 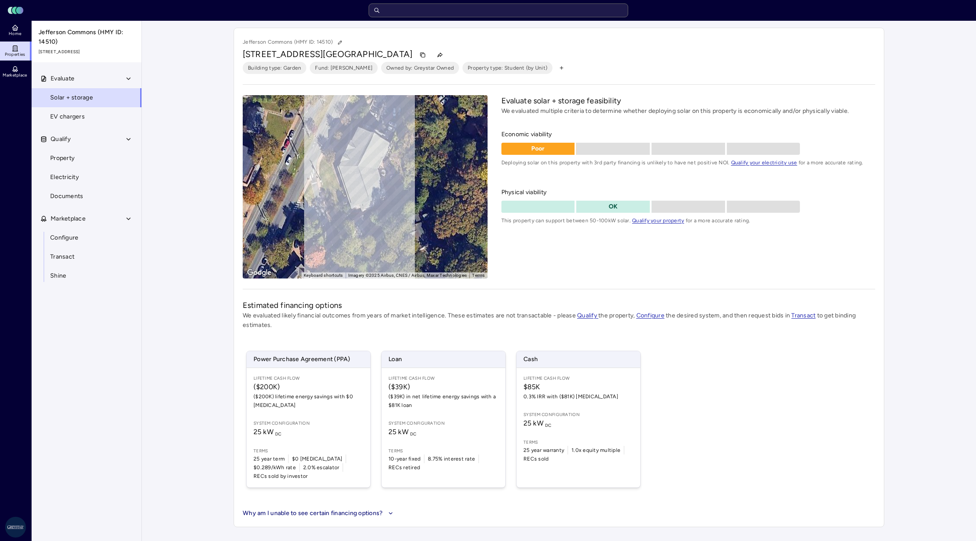 What do you see at coordinates (451, 459) in the screenshot?
I see `span: 8.75% interest rate` at bounding box center [451, 459].